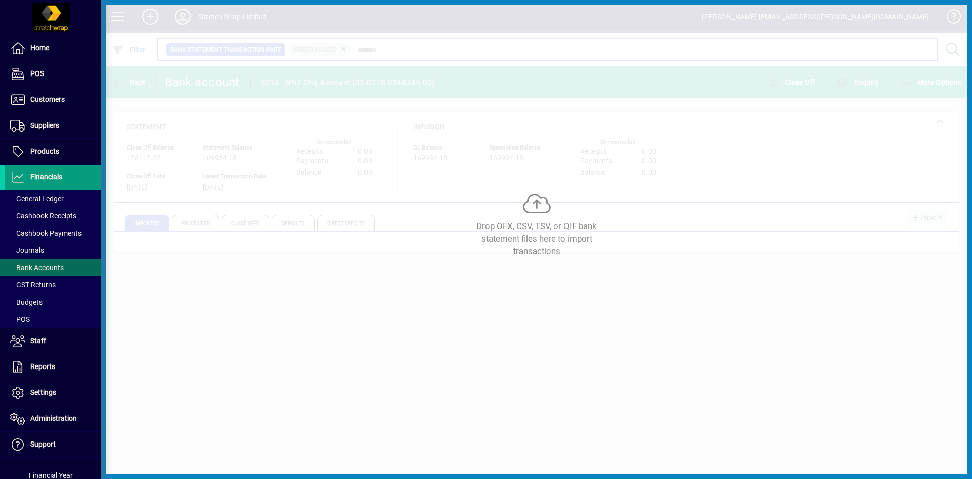 This screenshot has width=972, height=479. What do you see at coordinates (53, 418) in the screenshot?
I see `a: Administration` at bounding box center [53, 418].